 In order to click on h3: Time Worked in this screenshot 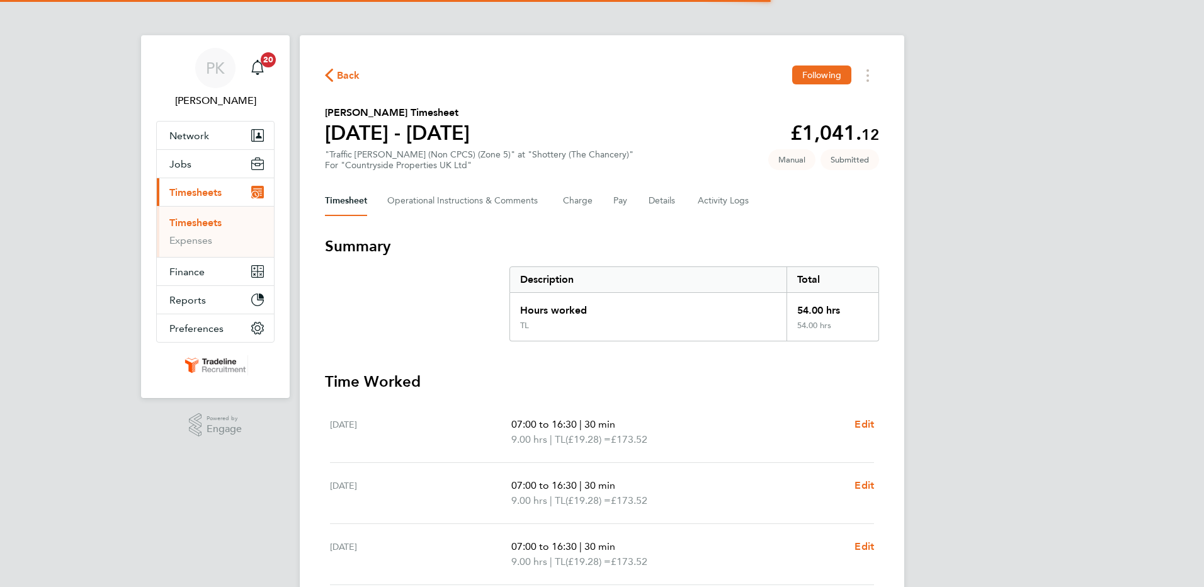, I will do `click(602, 382)`.